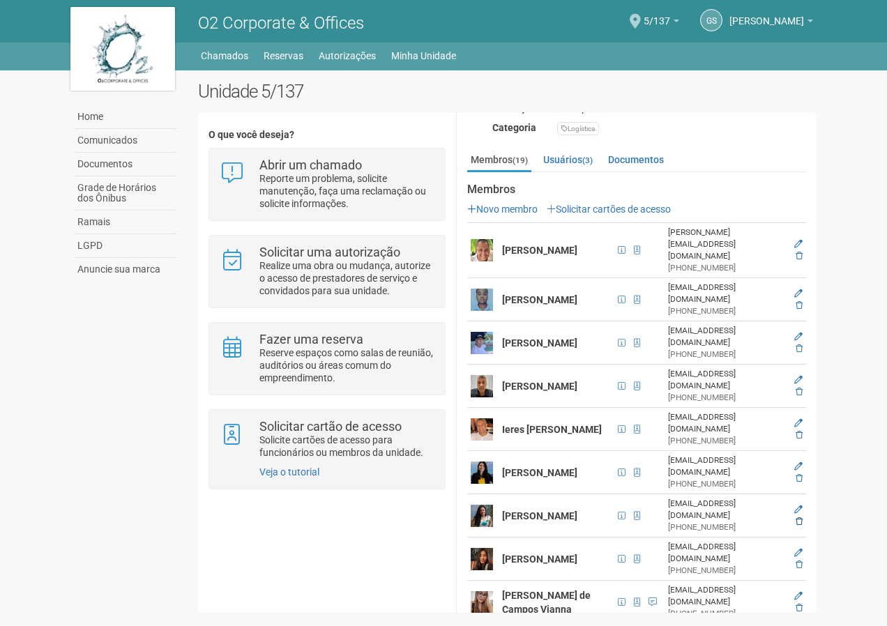  What do you see at coordinates (326, 135) in the screenshot?
I see `h4: O que você deseja?` at bounding box center [326, 135].